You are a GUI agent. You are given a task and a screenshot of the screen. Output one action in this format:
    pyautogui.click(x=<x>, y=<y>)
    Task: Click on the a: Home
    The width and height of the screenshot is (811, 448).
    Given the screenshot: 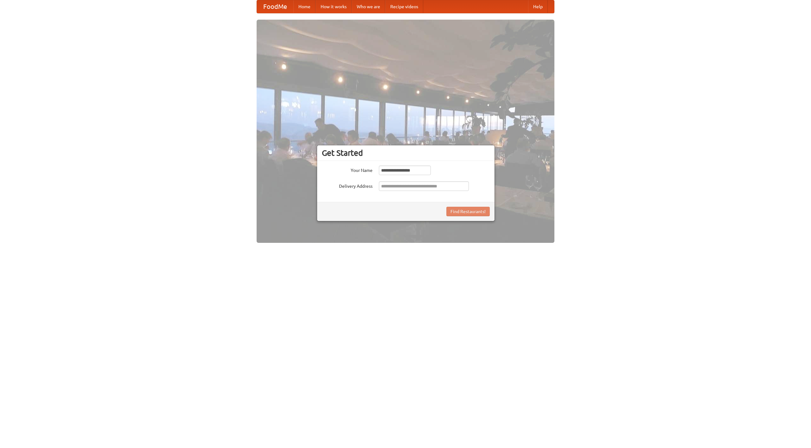 What is the action you would take?
    pyautogui.click(x=304, y=7)
    